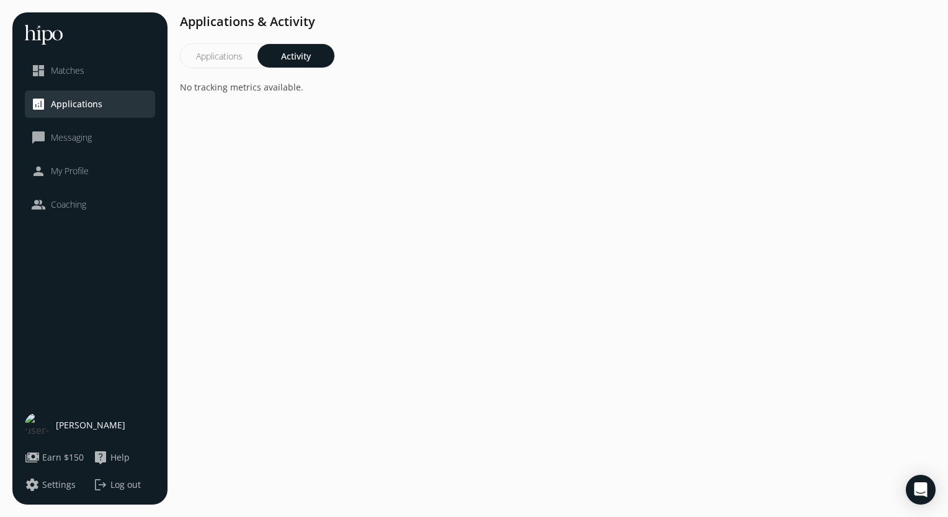  Describe the element at coordinates (38, 205) in the screenshot. I see `span: people` at that location.